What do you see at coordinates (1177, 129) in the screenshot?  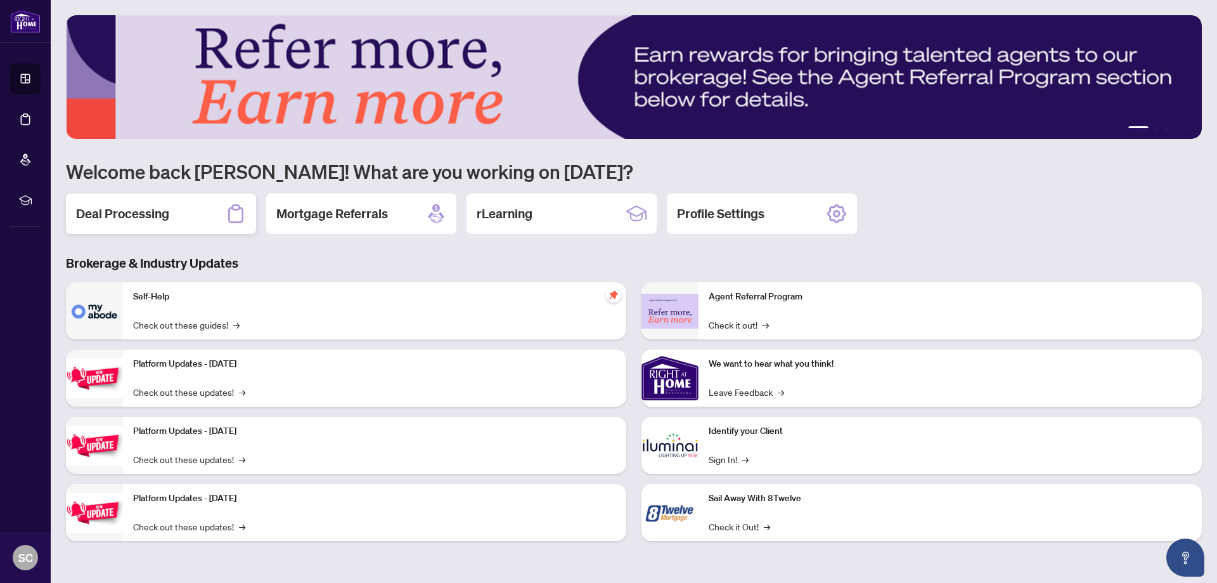 I see `button: 4` at bounding box center [1177, 129].